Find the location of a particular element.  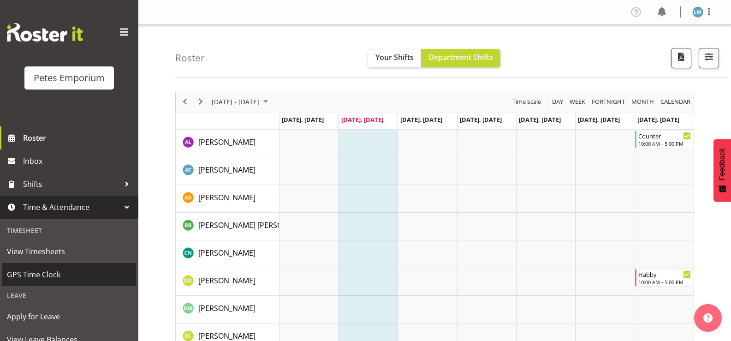

span: View Timesheets is located at coordinates (69, 251).